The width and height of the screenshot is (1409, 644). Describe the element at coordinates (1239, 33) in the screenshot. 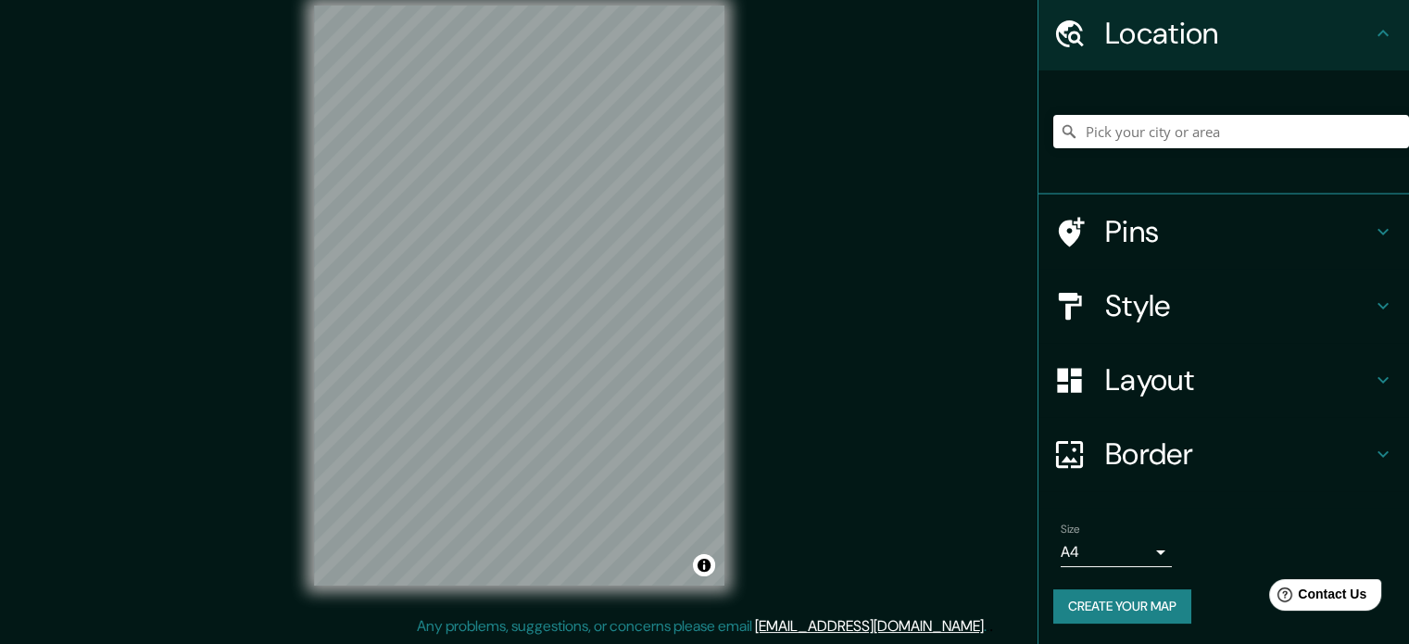

I see `h4: Location` at that location.